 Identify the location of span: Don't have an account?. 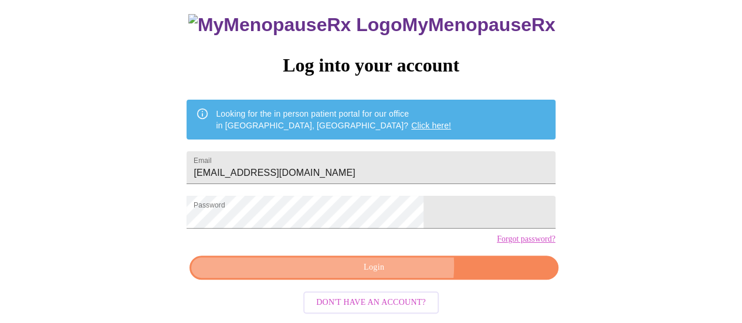
(371, 303).